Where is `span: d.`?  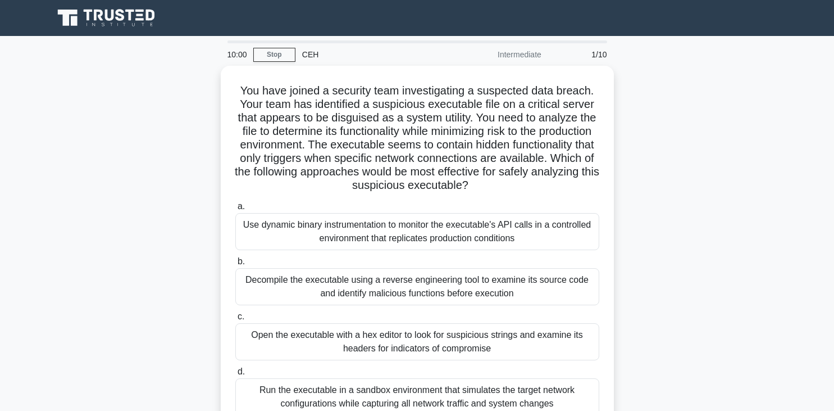 span: d. is located at coordinates (241, 371).